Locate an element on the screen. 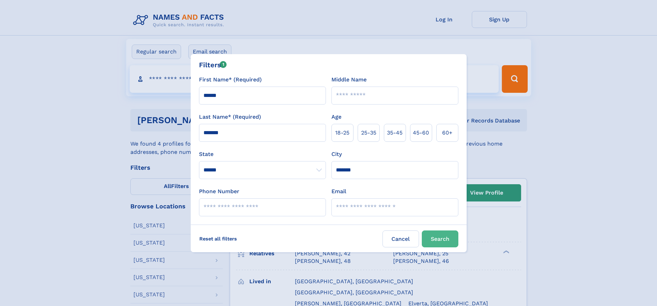  label: State is located at coordinates (262, 154).